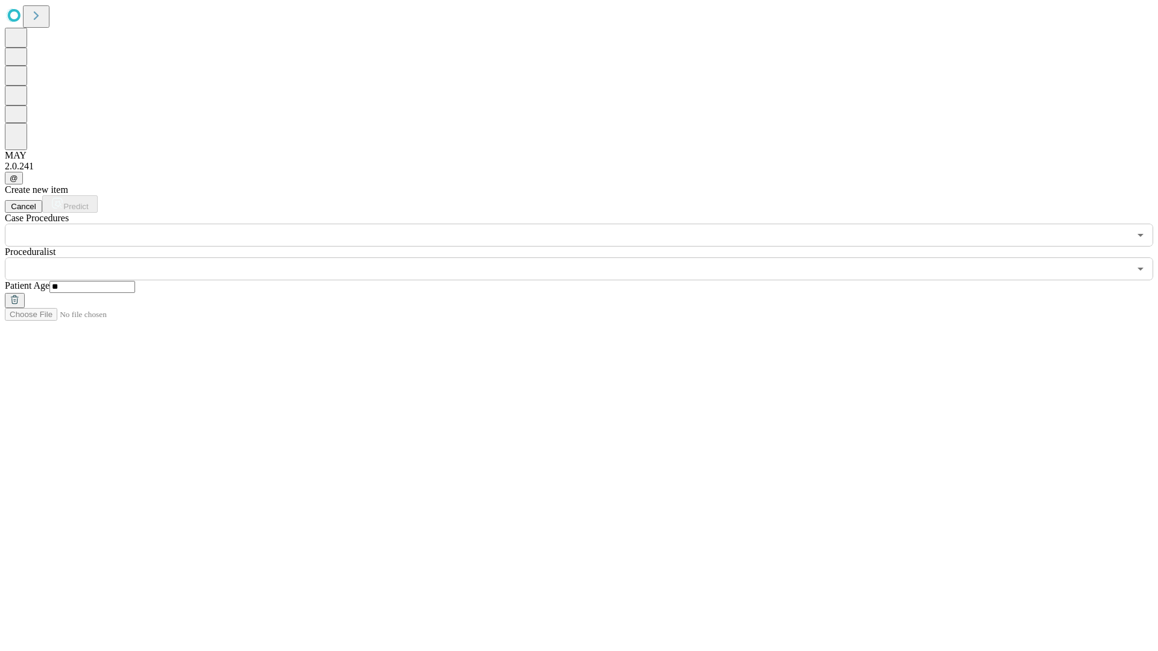  What do you see at coordinates (30, 251) in the screenshot?
I see `span: Proceduralist` at bounding box center [30, 251].